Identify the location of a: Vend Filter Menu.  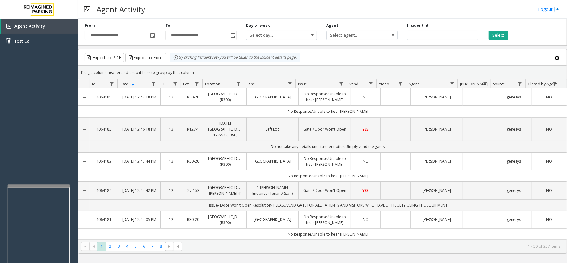
(371, 83).